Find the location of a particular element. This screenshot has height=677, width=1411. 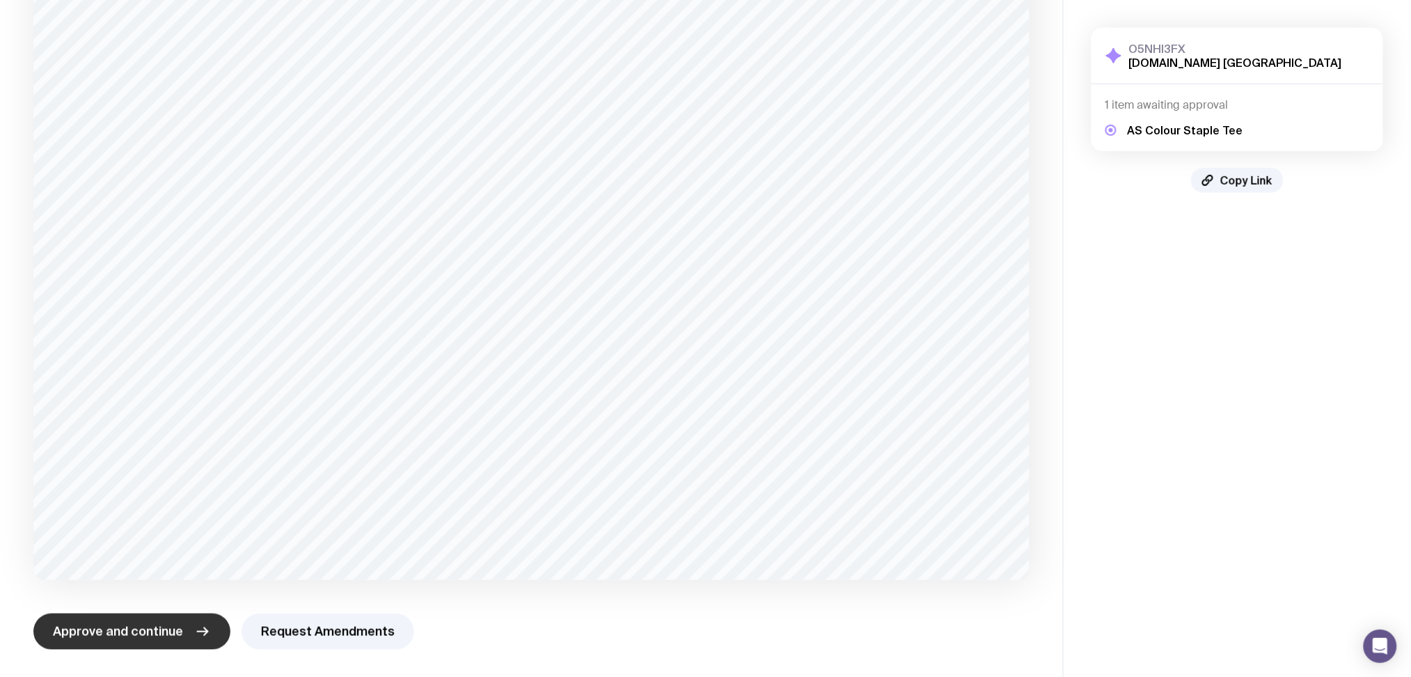

button: Approve and continue is located at coordinates (132, 631).